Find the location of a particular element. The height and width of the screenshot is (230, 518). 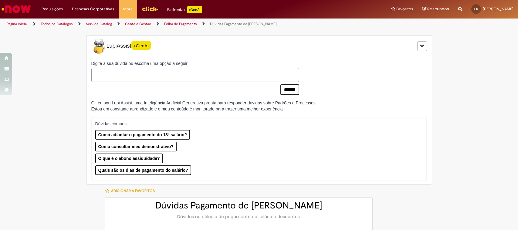

a: Rascunhos is located at coordinates (436, 9).